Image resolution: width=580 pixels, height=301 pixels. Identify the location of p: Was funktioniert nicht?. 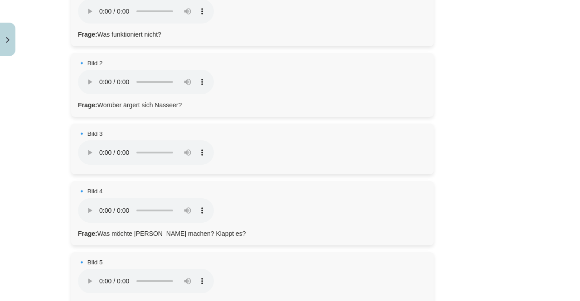
(252, 34).